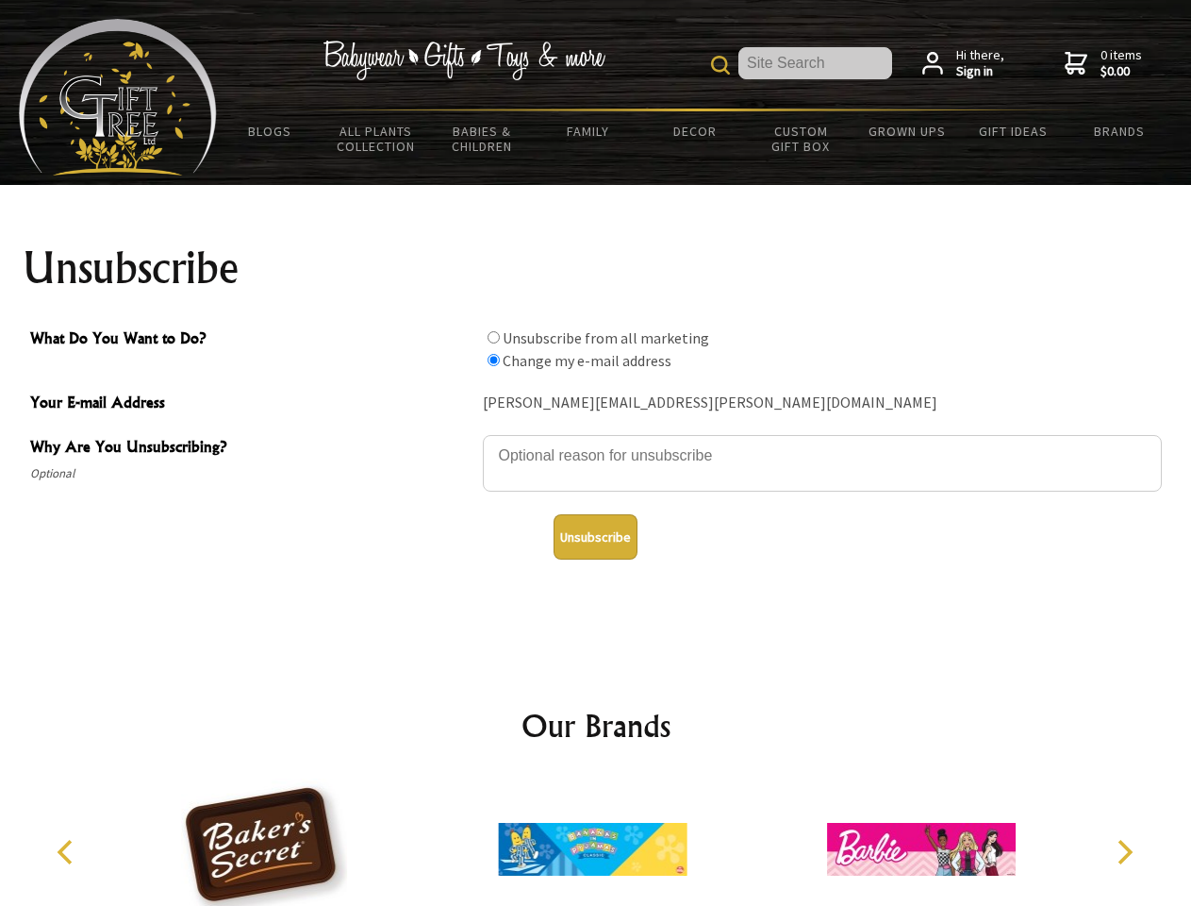 This screenshot has width=1191, height=906. I want to click on img: Babyware - Gifts - Toys and more..., so click(118, 97).